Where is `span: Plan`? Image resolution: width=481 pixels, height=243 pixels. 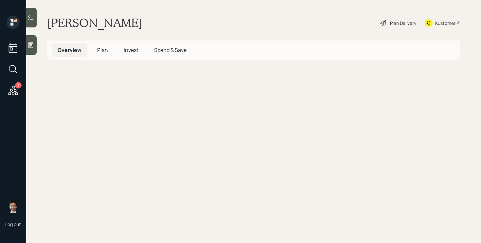 span: Plan is located at coordinates (102, 50).